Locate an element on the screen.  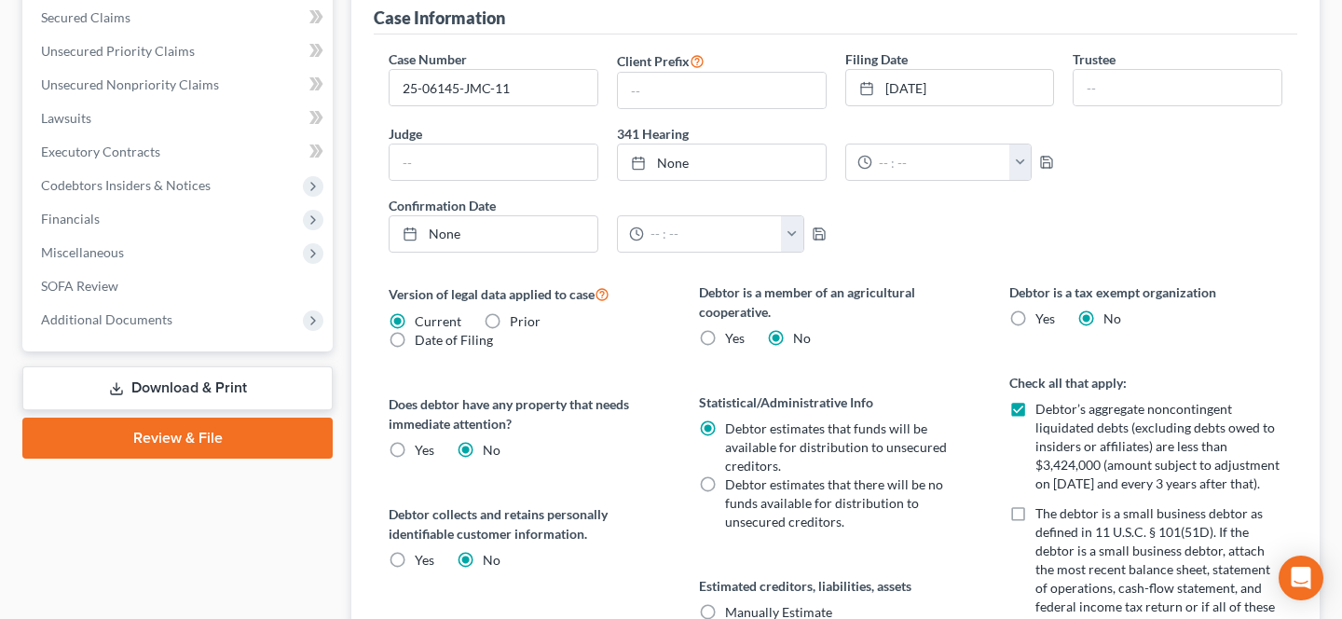
span: Unsecured Priority Claims is located at coordinates (117, 50).